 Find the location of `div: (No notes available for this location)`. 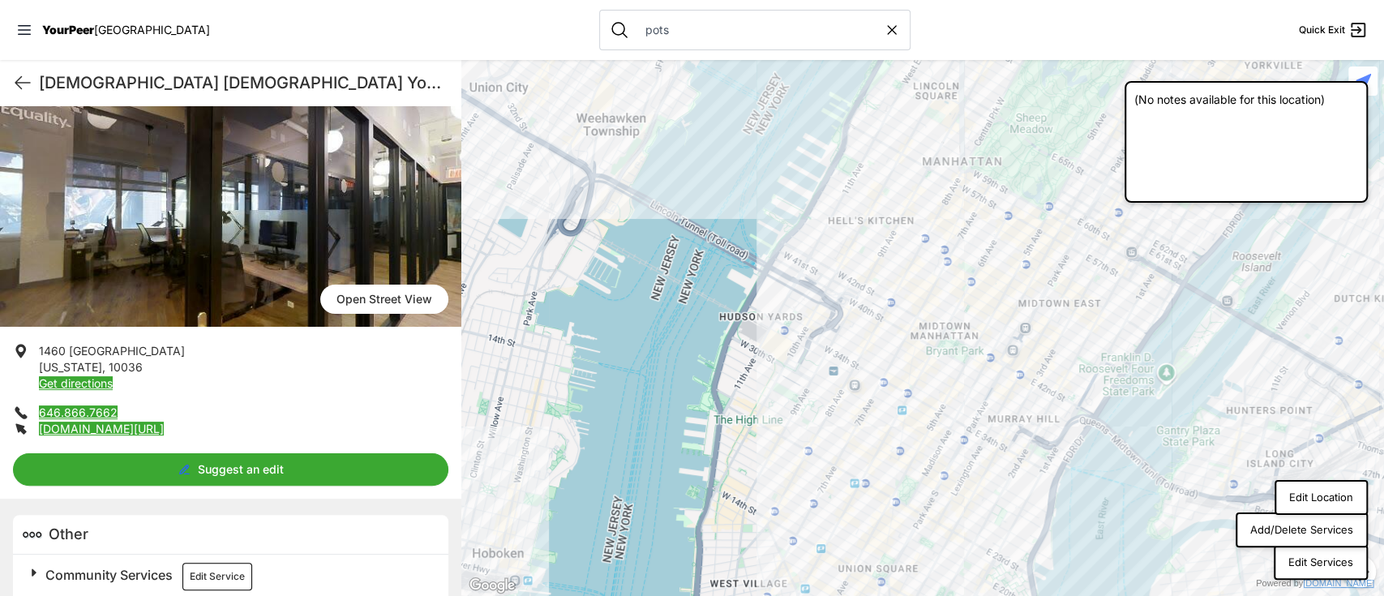

div: (No notes available for this location) is located at coordinates (1246, 142).